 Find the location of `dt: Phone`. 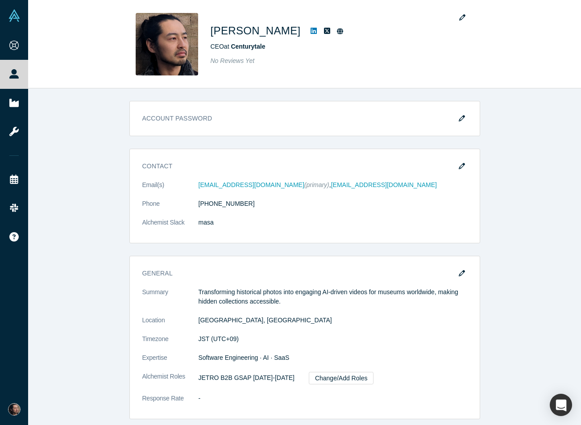

dt: Phone is located at coordinates (170, 208).